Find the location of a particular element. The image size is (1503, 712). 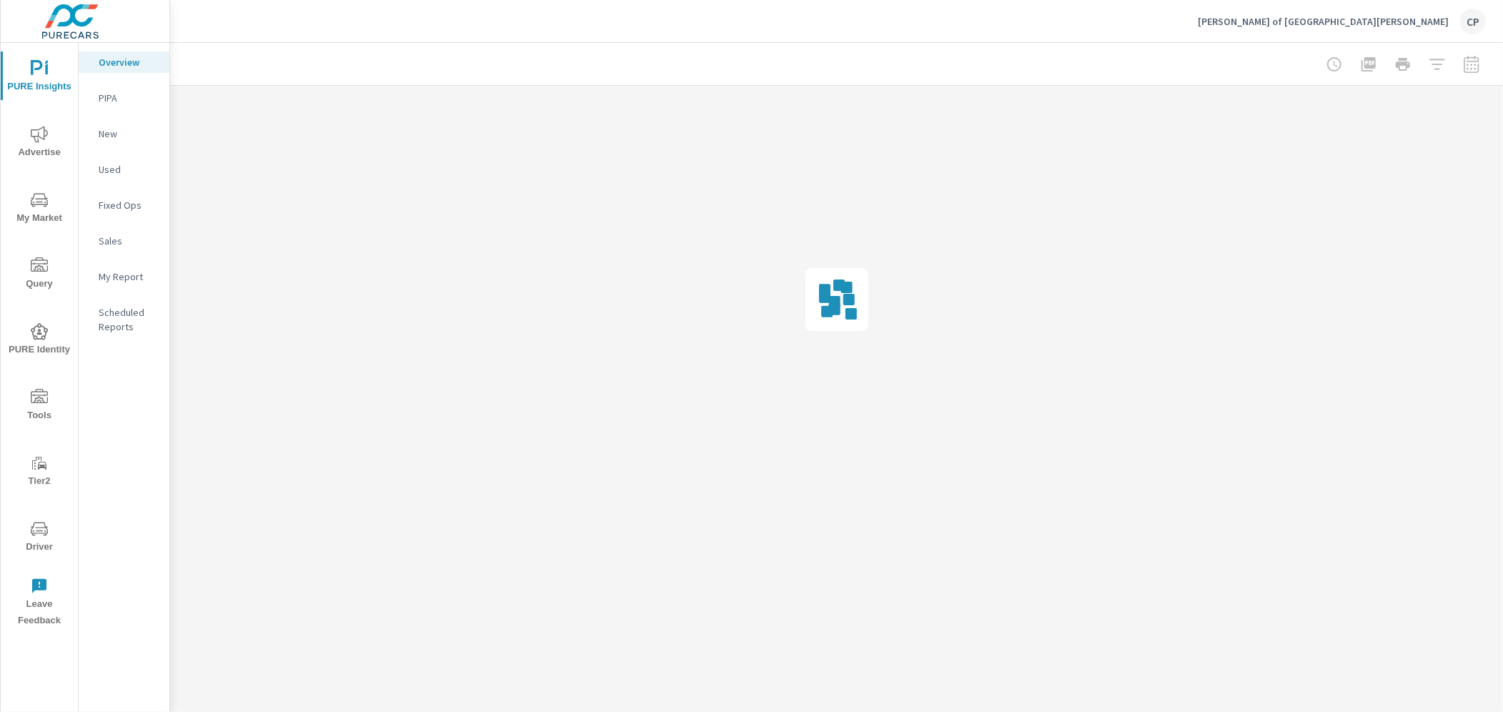

div: New is located at coordinates (124, 134).